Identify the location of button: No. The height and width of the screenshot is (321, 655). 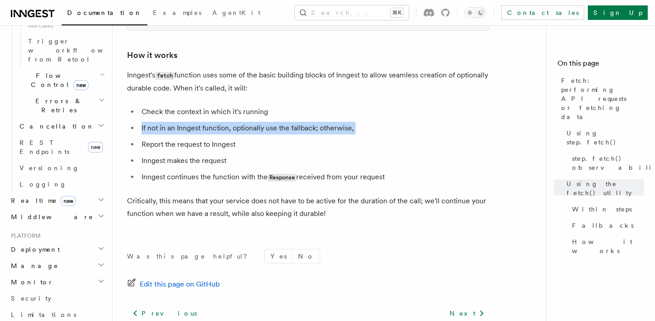
(306, 257).